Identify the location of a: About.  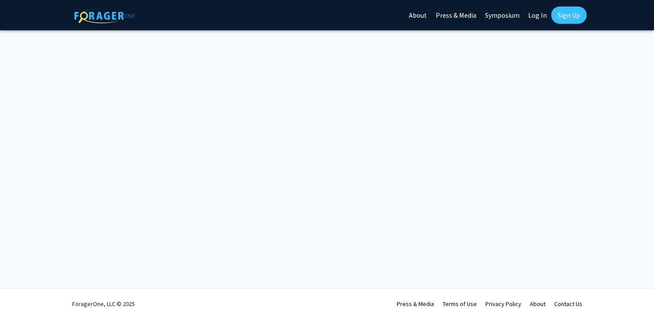
(538, 304).